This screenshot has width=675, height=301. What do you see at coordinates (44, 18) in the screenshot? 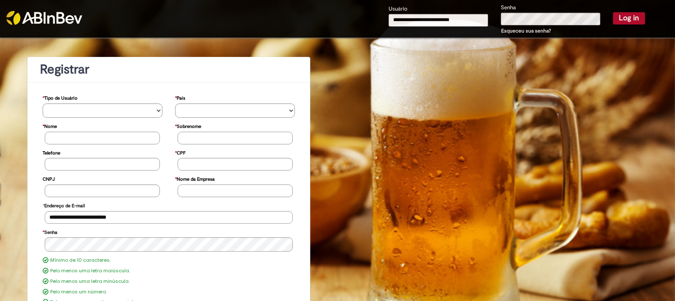
I see `img: ABInbev-white.png` at bounding box center [44, 18].